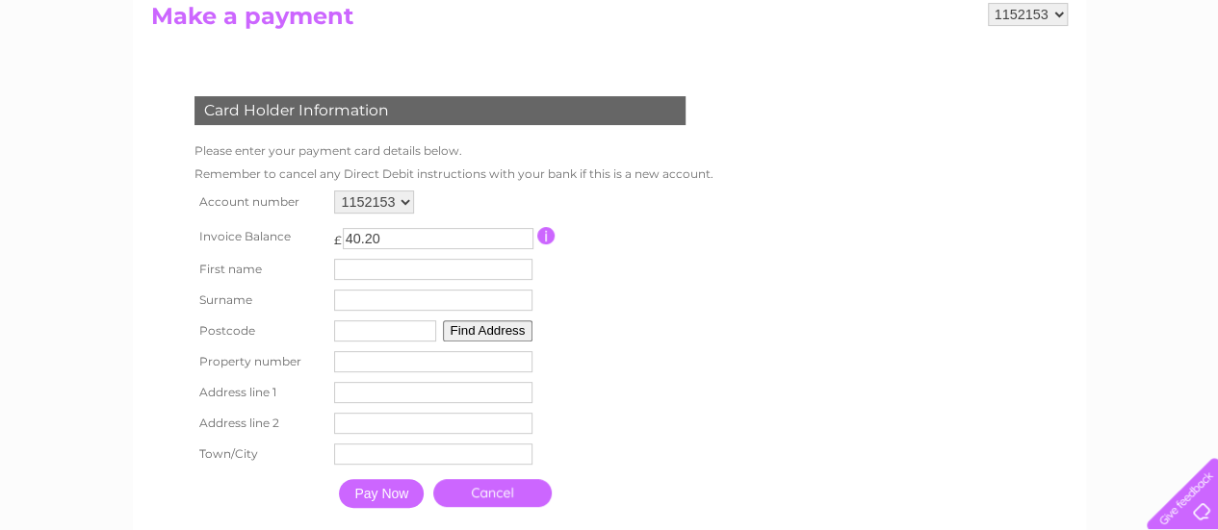 This screenshot has height=530, width=1218. Describe the element at coordinates (260, 393) in the screenshot. I see `th: Address line 1` at that location.